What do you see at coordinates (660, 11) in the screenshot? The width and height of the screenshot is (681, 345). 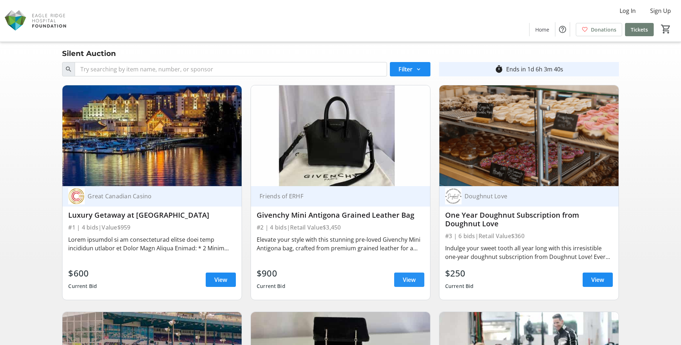 I see `button: Sign Up` at bounding box center [660, 11].